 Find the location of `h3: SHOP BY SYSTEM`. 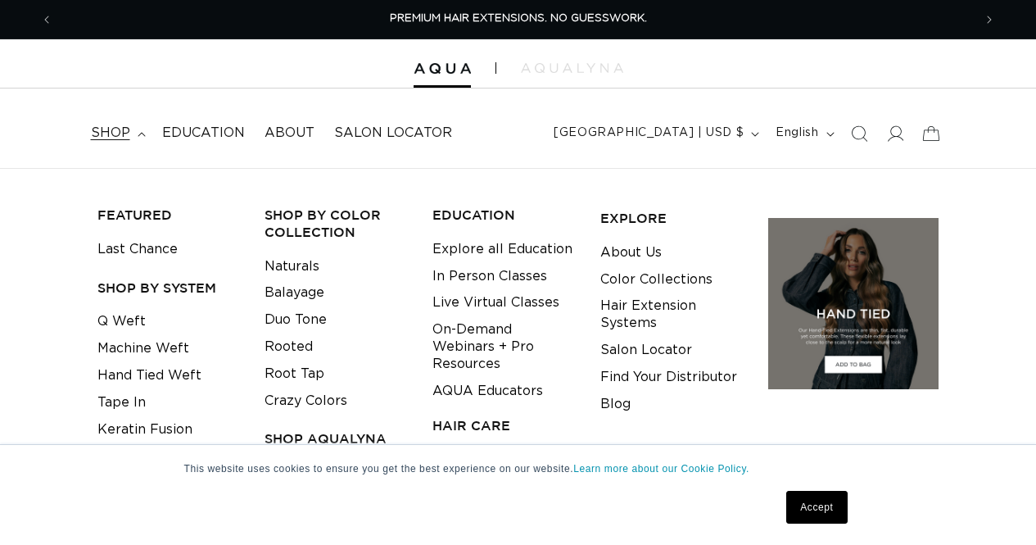

h3: SHOP BY SYSTEM is located at coordinates (169, 288).